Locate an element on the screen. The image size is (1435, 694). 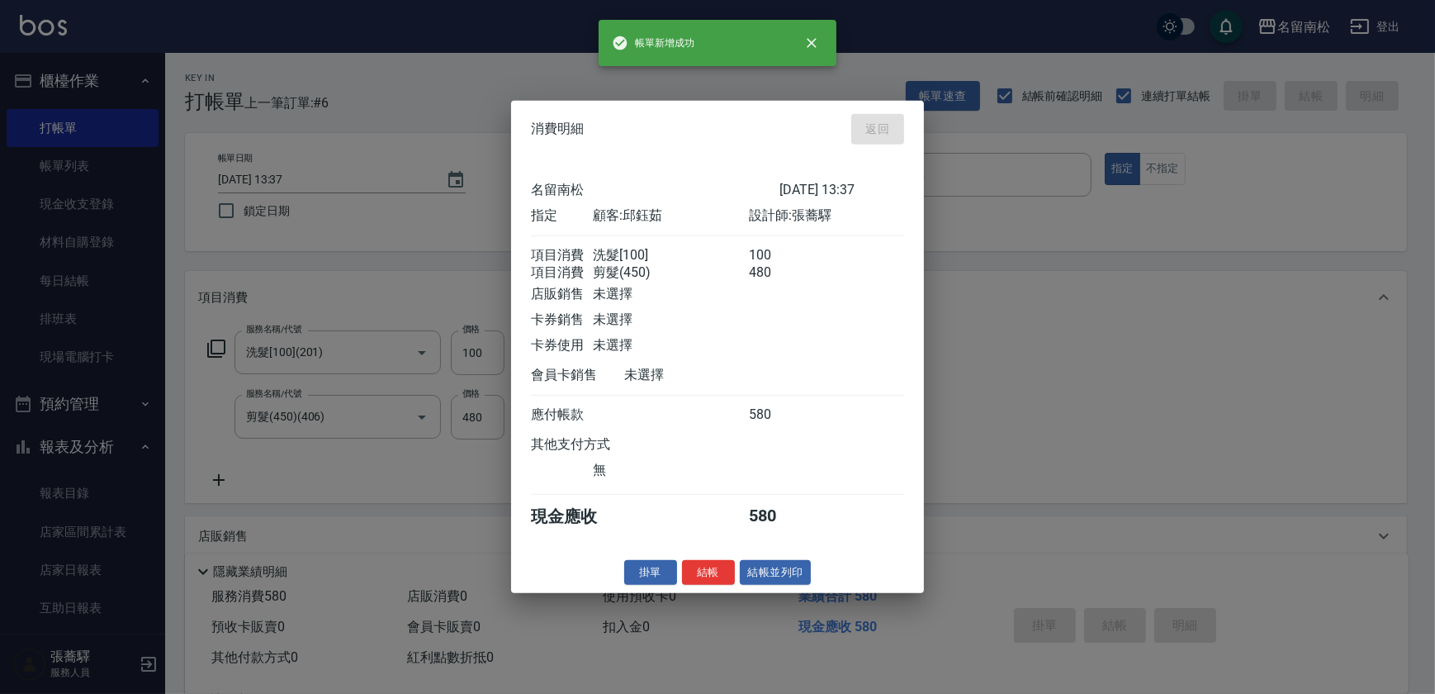
button: 結帳並列印 is located at coordinates (775, 571).